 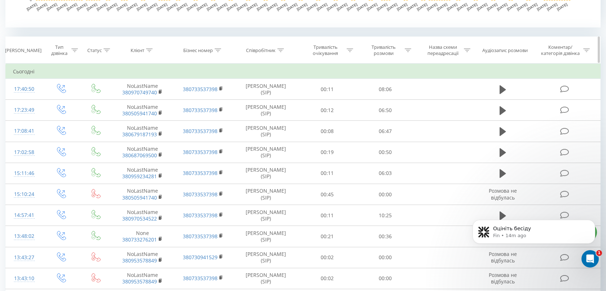 I want to click on div: 13:48:02, so click(x=24, y=236).